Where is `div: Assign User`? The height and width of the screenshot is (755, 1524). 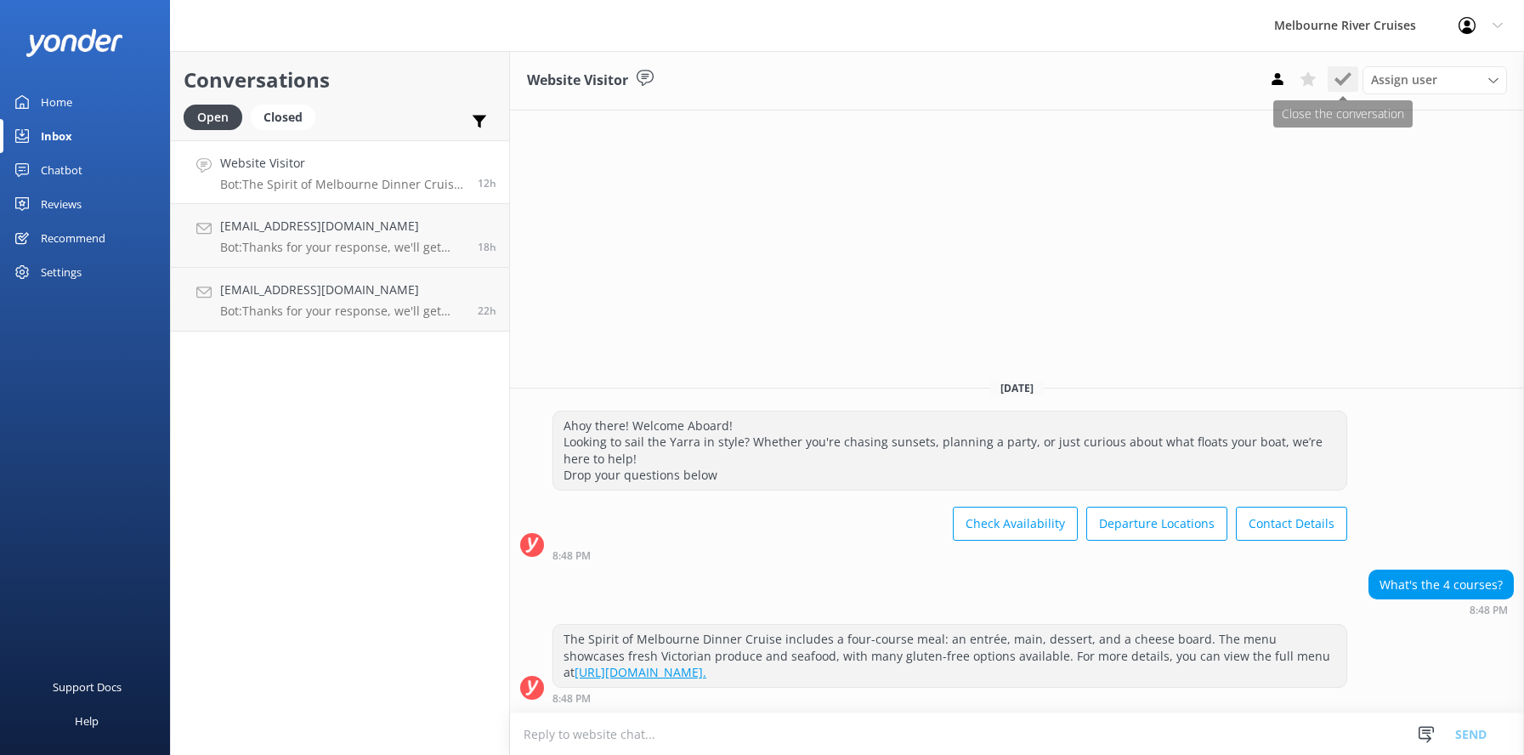
div: Assign User is located at coordinates (1435, 80).